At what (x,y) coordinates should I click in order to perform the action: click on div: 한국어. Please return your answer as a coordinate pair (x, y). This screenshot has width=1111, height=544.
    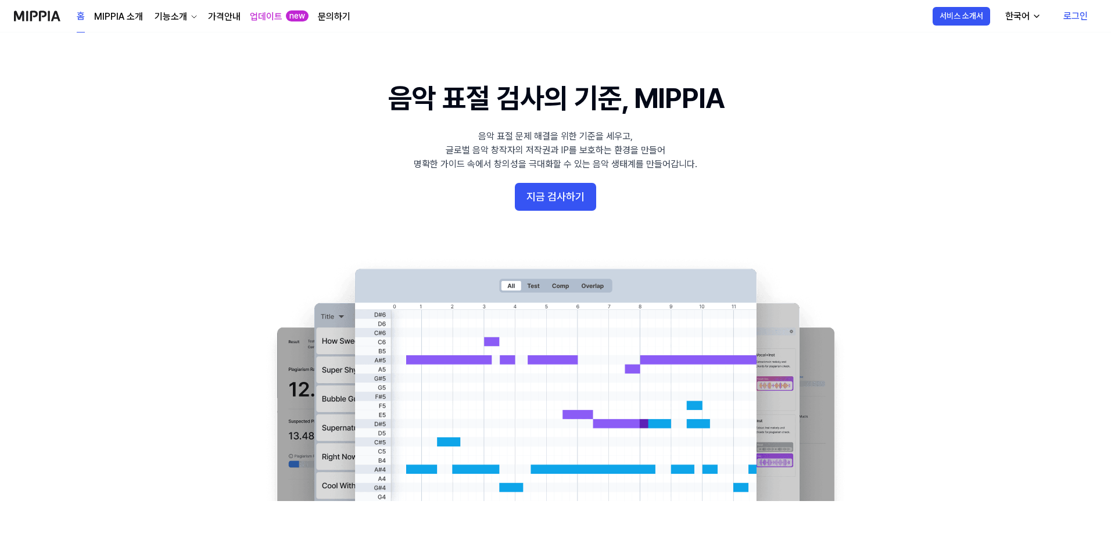
    Looking at the image, I should click on (1017, 16).